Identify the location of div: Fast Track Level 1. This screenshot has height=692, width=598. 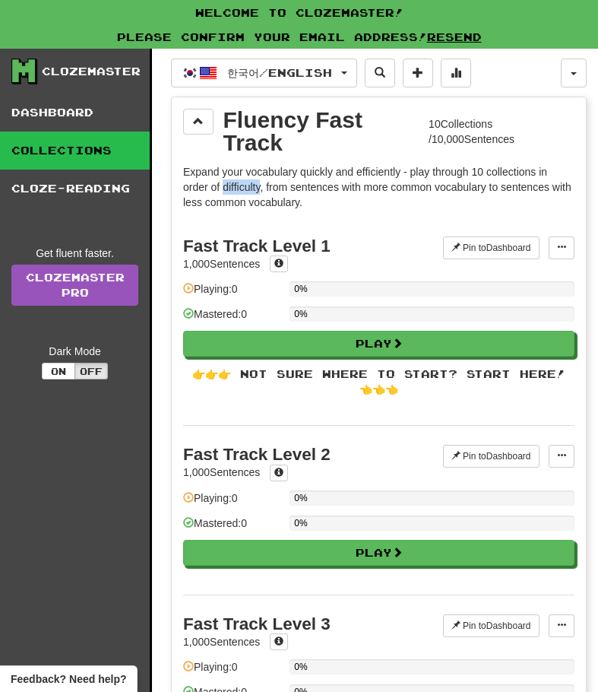
(257, 246).